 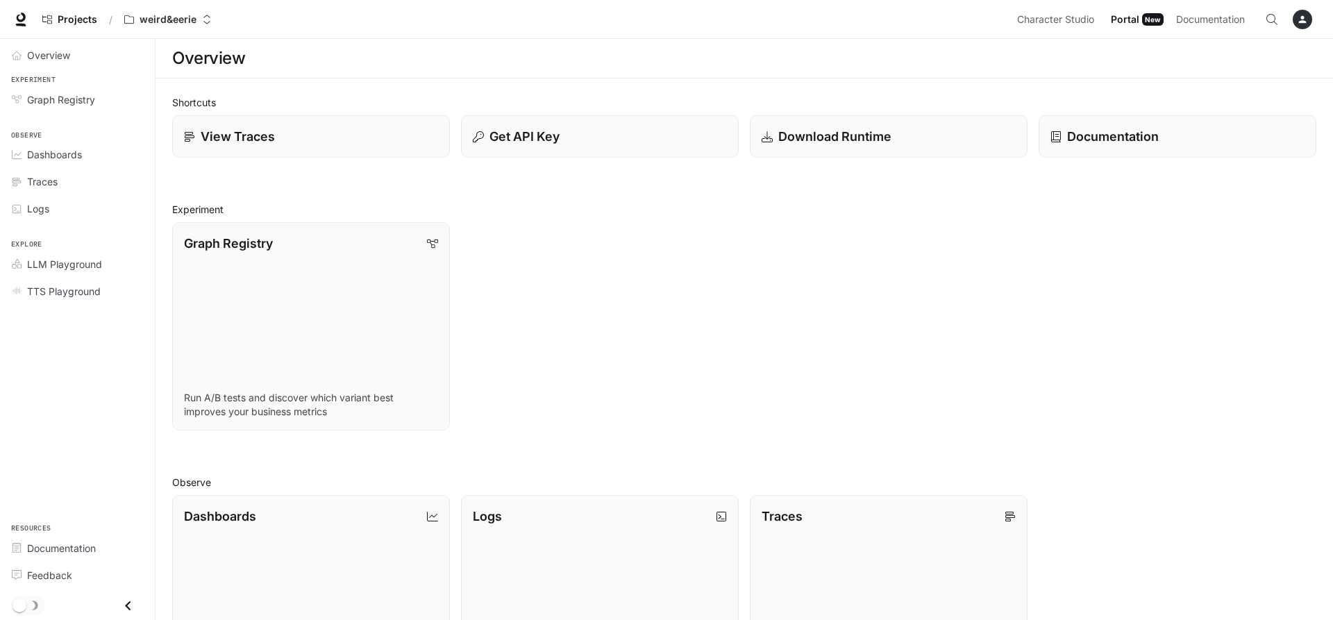 I want to click on a: Logs, so click(x=77, y=208).